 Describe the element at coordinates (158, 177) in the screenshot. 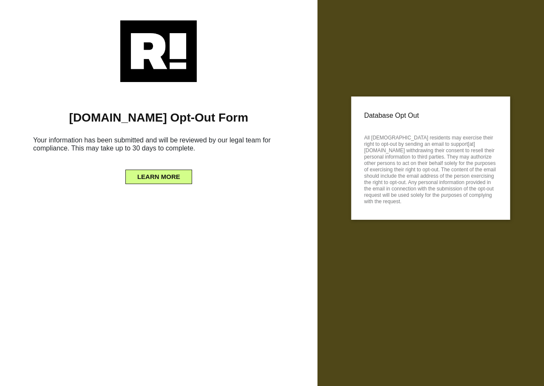

I see `button: LEARN MORE` at that location.